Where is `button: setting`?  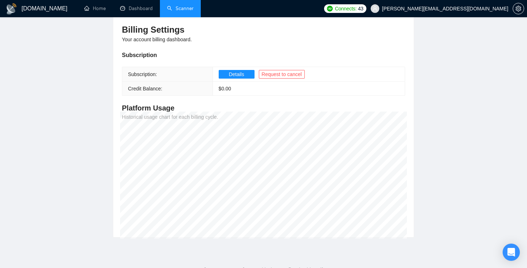 button: setting is located at coordinates (518, 9).